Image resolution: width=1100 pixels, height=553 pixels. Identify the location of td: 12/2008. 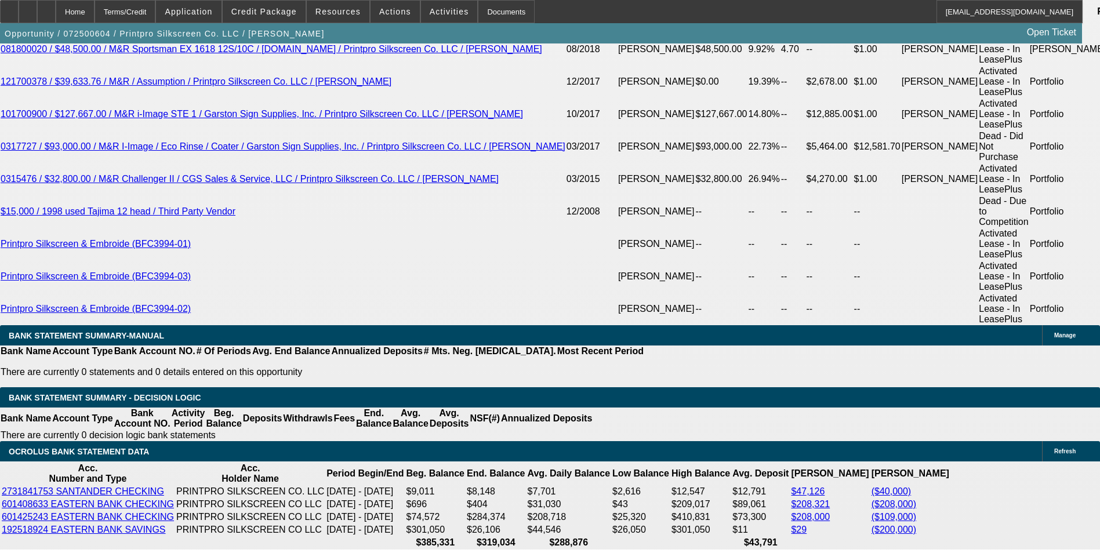
(591, 212).